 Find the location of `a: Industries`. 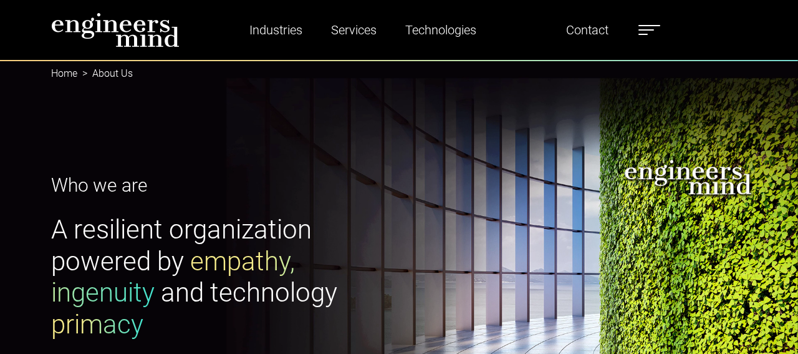

a: Industries is located at coordinates (276, 30).